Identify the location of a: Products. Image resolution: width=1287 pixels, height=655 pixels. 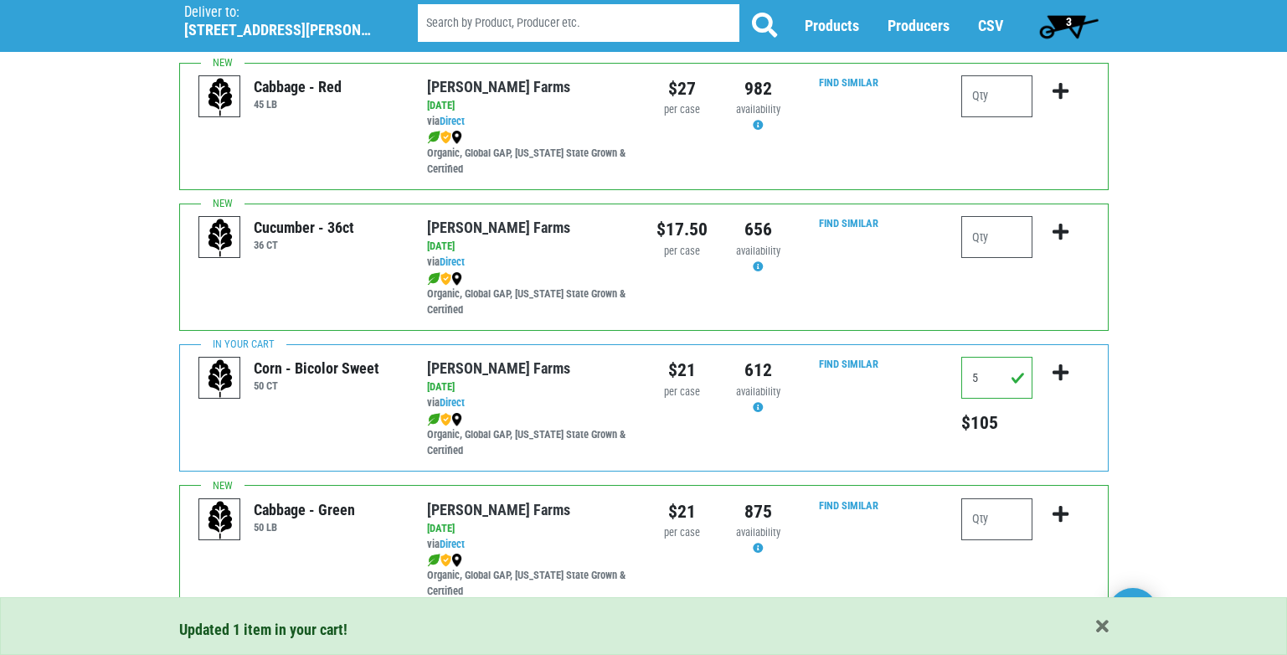
(831, 26).